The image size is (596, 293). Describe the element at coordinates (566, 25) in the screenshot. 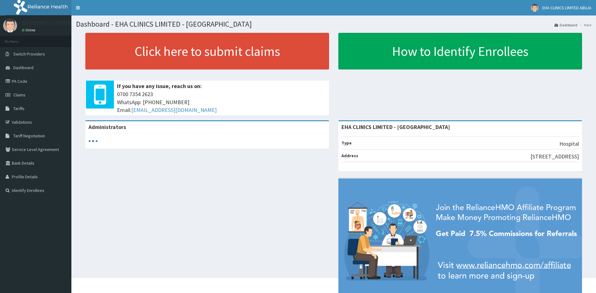

I see `a: Dashboard` at that location.